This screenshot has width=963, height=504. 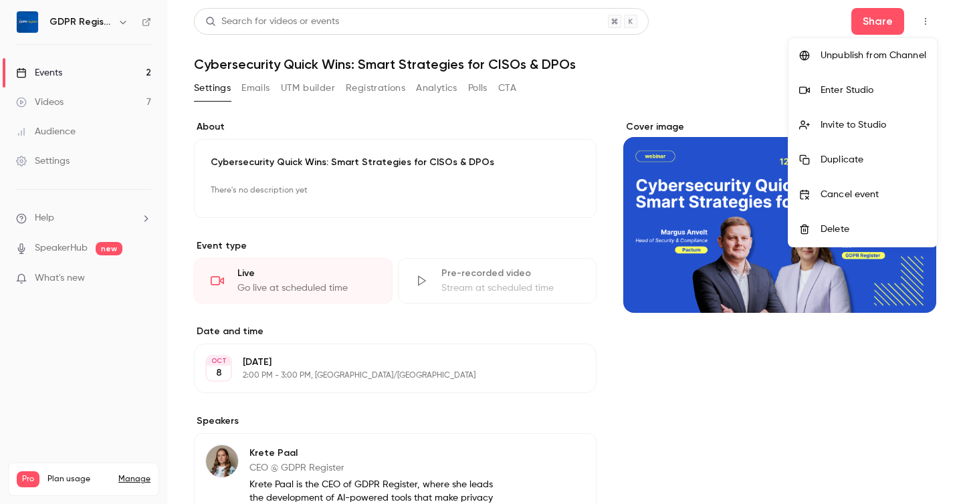 What do you see at coordinates (873, 90) in the screenshot?
I see `div: Enter Studio` at bounding box center [873, 90].